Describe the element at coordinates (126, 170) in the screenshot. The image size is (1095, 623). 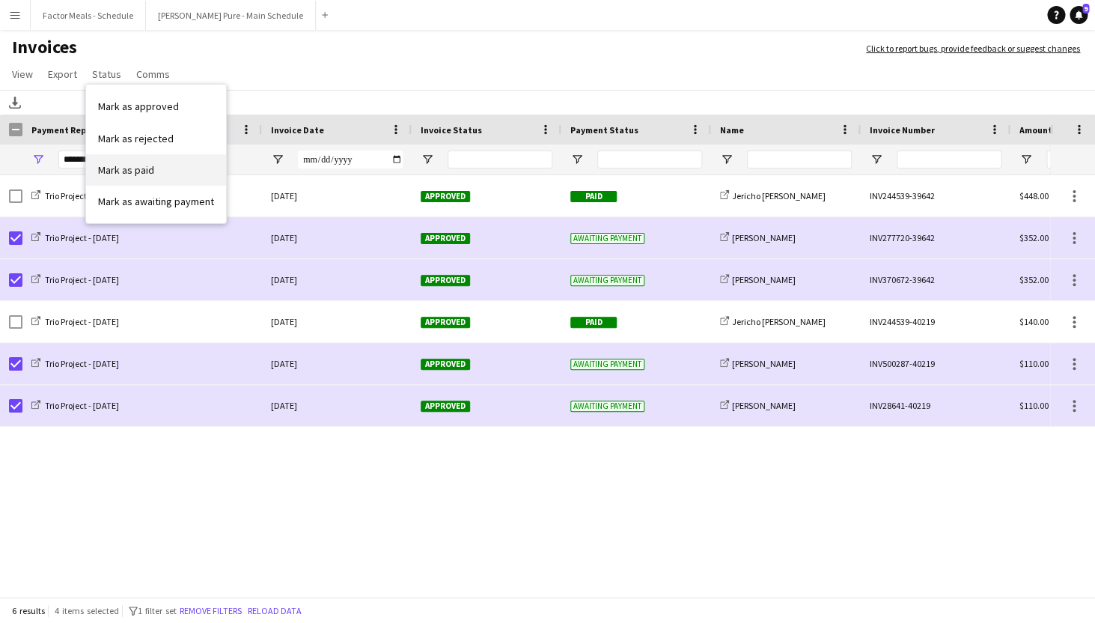
I see `span: Mark as paid` at that location.